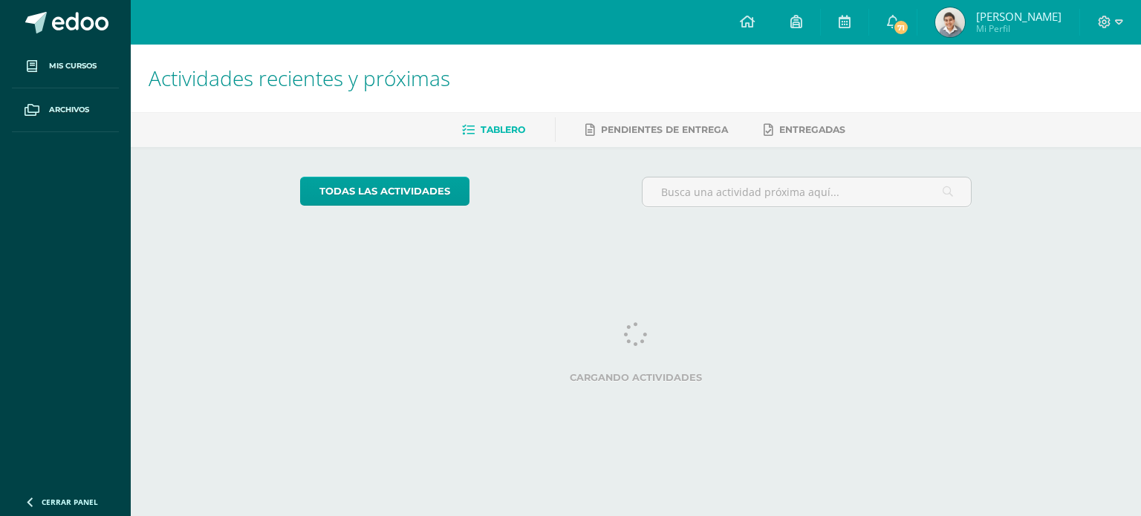 The width and height of the screenshot is (1141, 516). I want to click on a: Archivos, so click(65, 110).